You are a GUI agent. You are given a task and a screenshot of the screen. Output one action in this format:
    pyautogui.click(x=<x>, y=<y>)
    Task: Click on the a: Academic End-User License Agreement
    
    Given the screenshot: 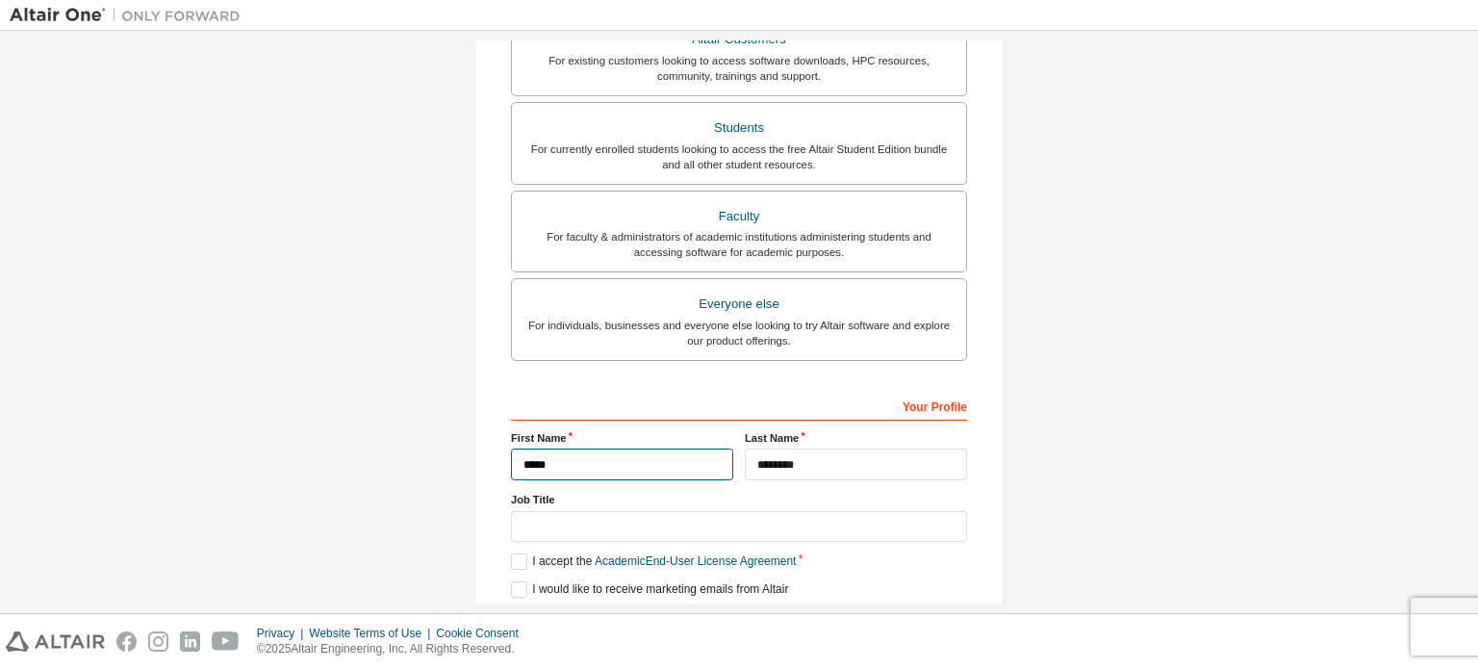 What is the action you would take?
    pyautogui.click(x=695, y=561)
    